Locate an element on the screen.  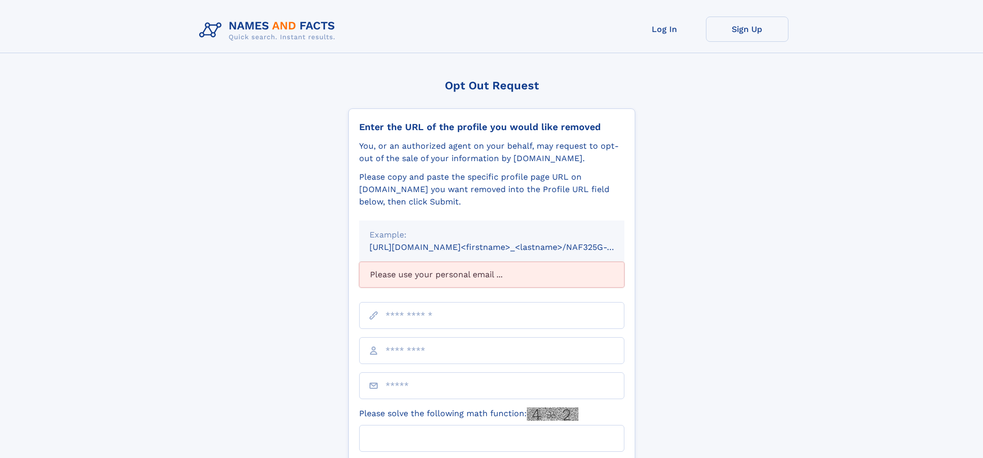
div: Opt Out Request is located at coordinates (492, 85).